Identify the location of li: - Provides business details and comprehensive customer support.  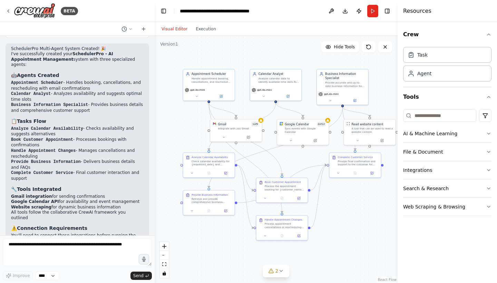
(77, 108).